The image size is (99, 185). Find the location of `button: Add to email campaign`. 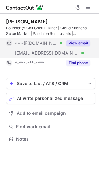

button: Add to email campaign is located at coordinates (51, 113).